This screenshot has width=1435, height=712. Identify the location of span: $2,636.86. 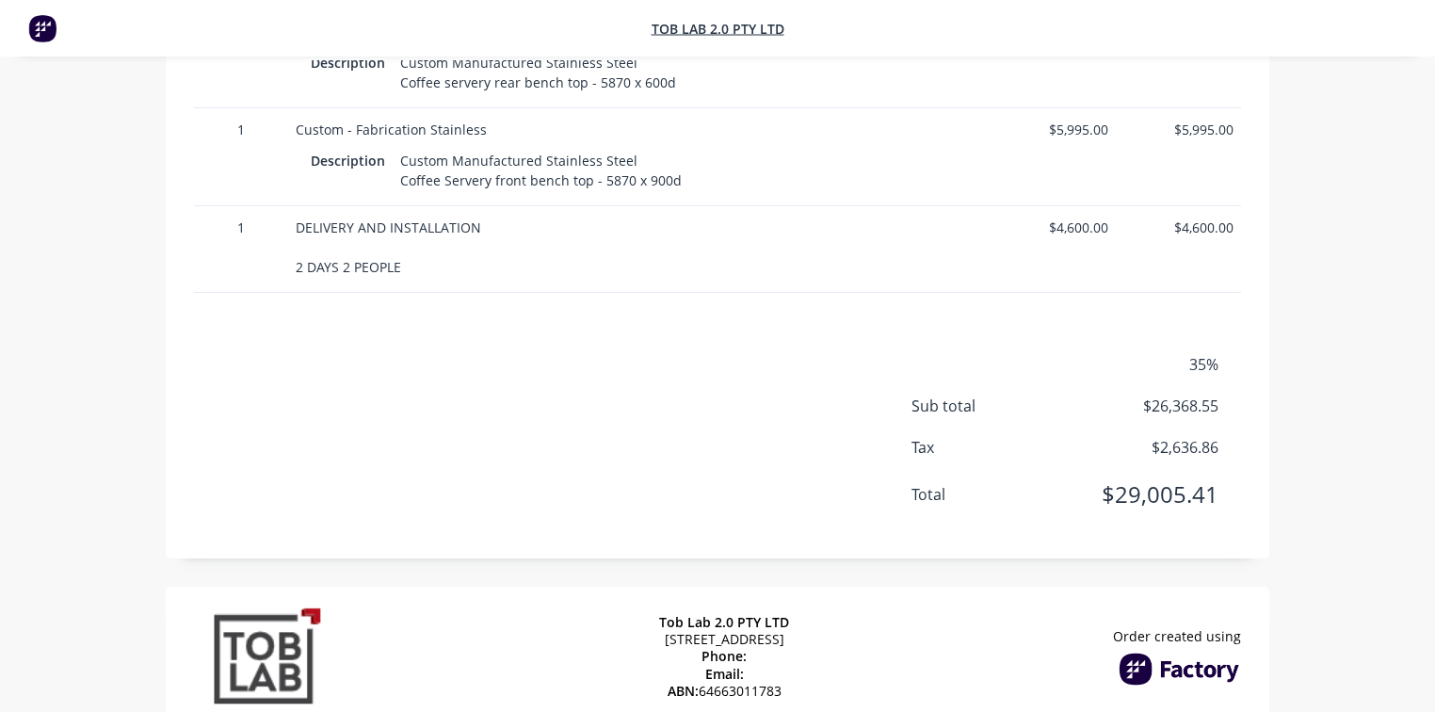
(1149, 447).